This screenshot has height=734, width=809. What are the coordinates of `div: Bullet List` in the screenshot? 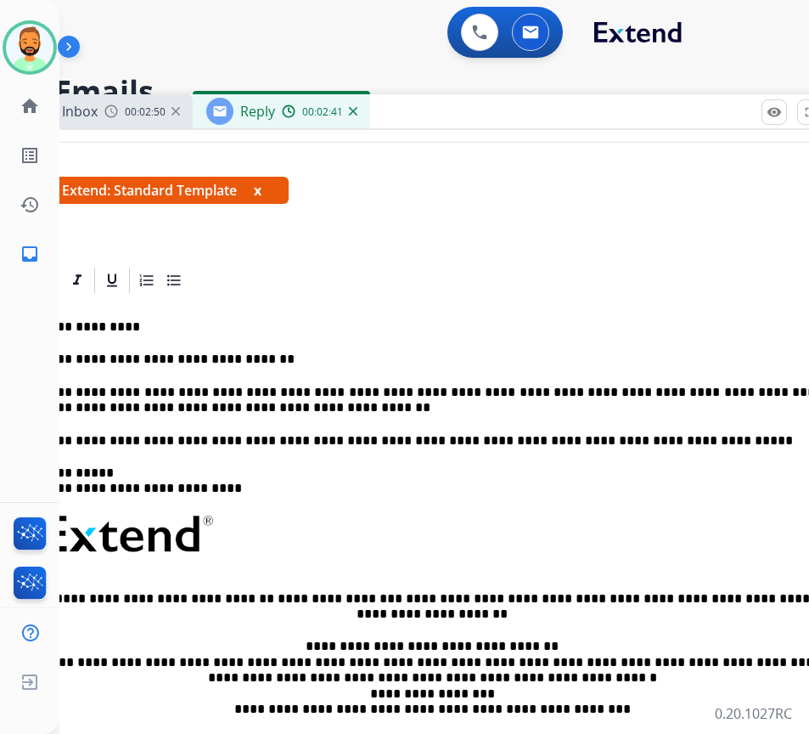 It's located at (174, 280).